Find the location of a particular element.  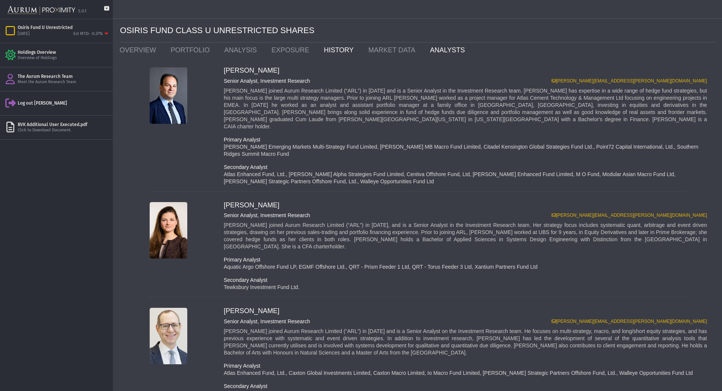

div: Atlas Enhanced Fund, Ltd., Caxton Global Investments Limited, Caxton Macro Limited, Io Macro Fund... is located at coordinates (467, 373).